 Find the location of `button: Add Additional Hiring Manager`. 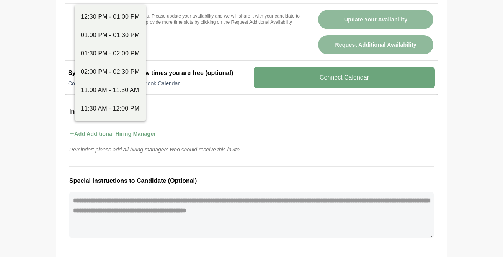

button: Add Additional Hiring Manager is located at coordinates (113, 134).